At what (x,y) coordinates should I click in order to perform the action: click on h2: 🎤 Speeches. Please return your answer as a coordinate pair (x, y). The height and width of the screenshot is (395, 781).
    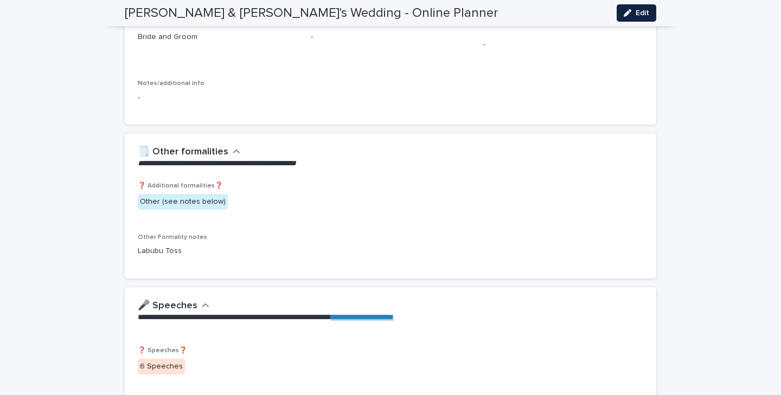
    Looking at the image, I should click on (168, 306).